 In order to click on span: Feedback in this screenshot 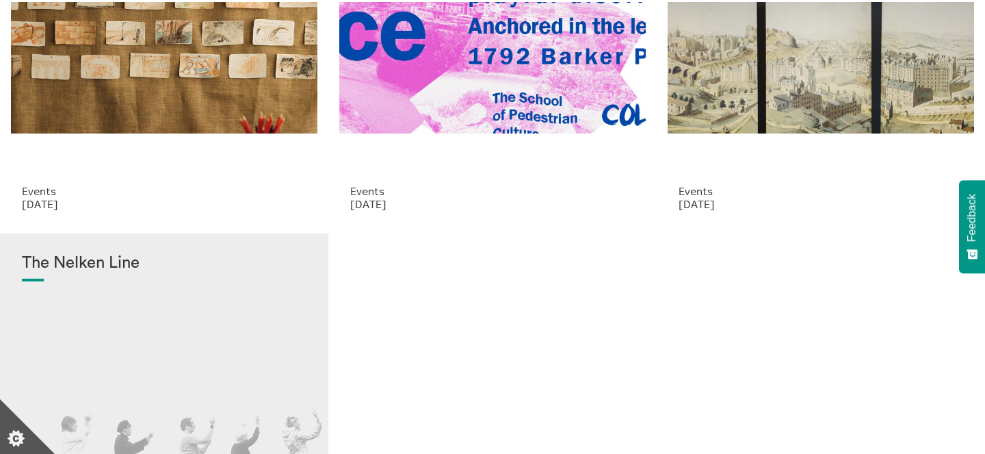, I will do `click(972, 218)`.